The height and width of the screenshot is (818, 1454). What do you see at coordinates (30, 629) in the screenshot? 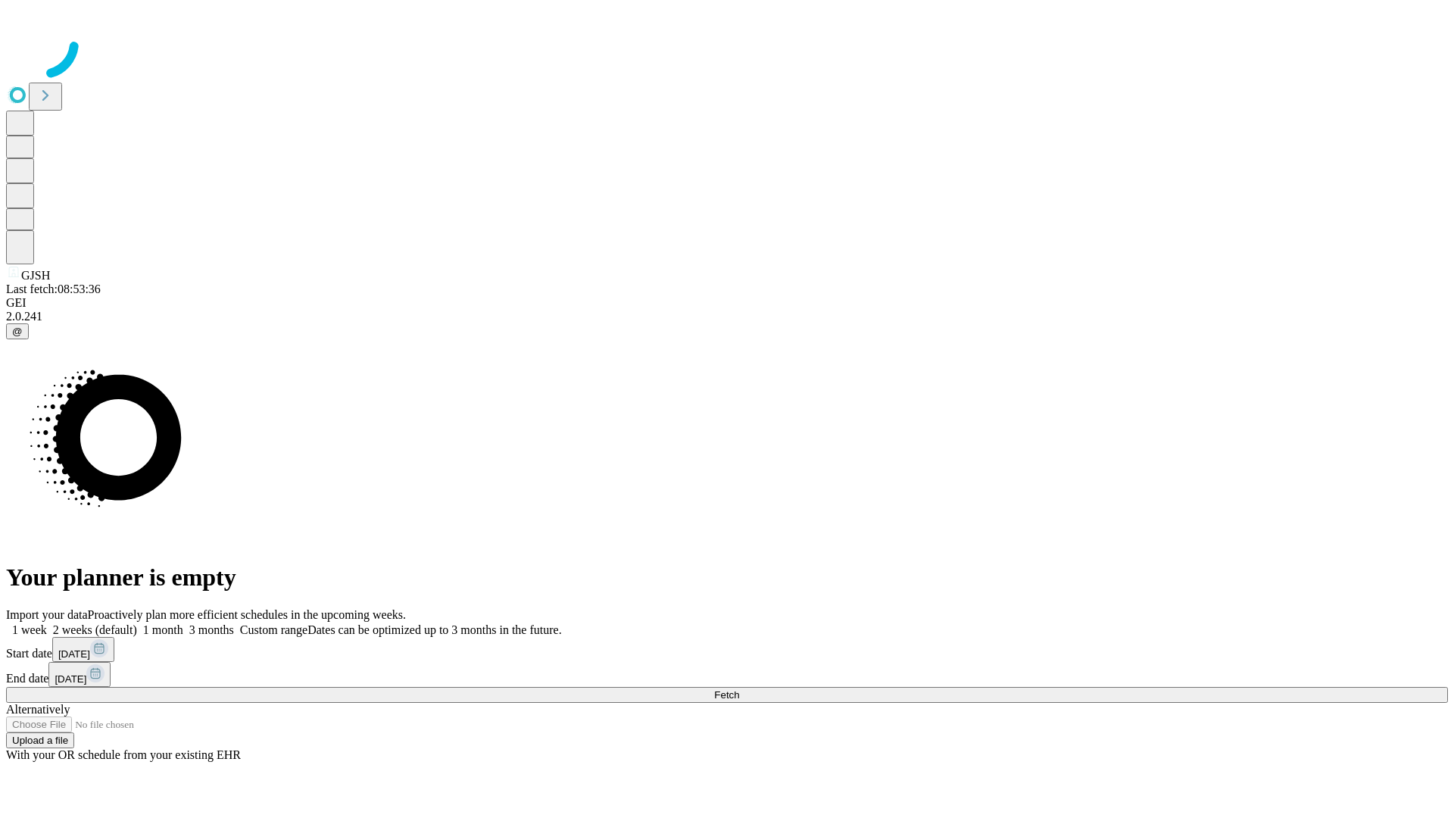
I see `span: 1 week` at bounding box center [30, 629].